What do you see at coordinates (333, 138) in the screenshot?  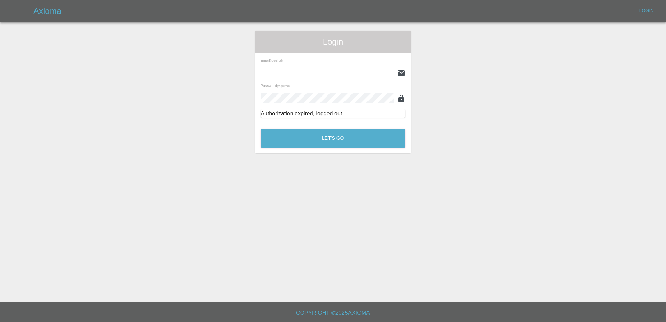 I see `button: Let's Go` at bounding box center [333, 138].